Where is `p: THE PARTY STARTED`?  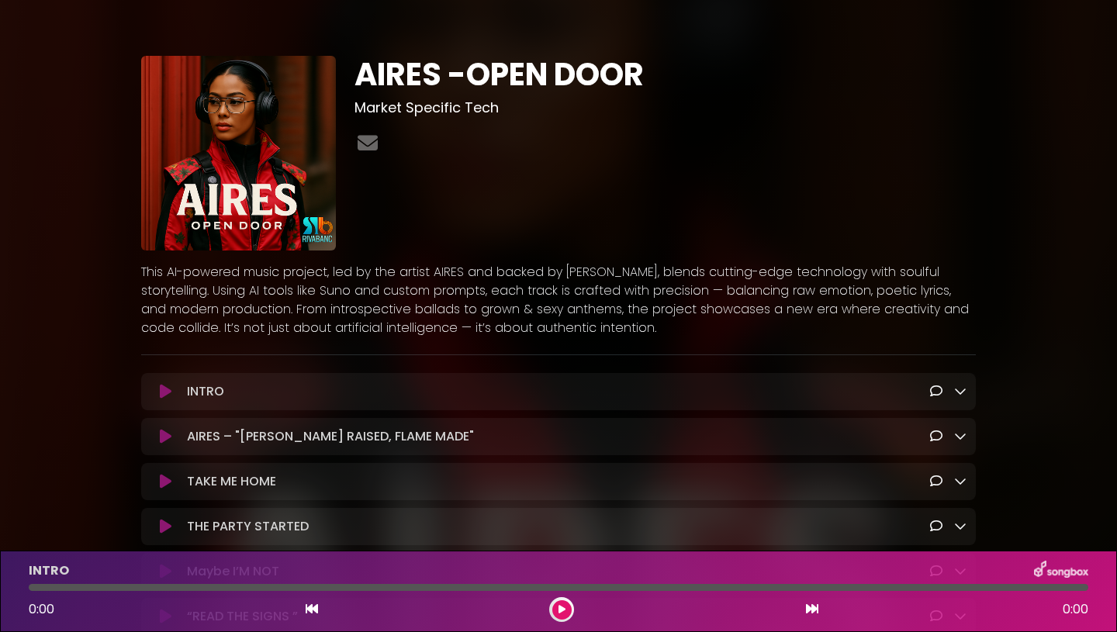 p: THE PARTY STARTED is located at coordinates (247, 526).